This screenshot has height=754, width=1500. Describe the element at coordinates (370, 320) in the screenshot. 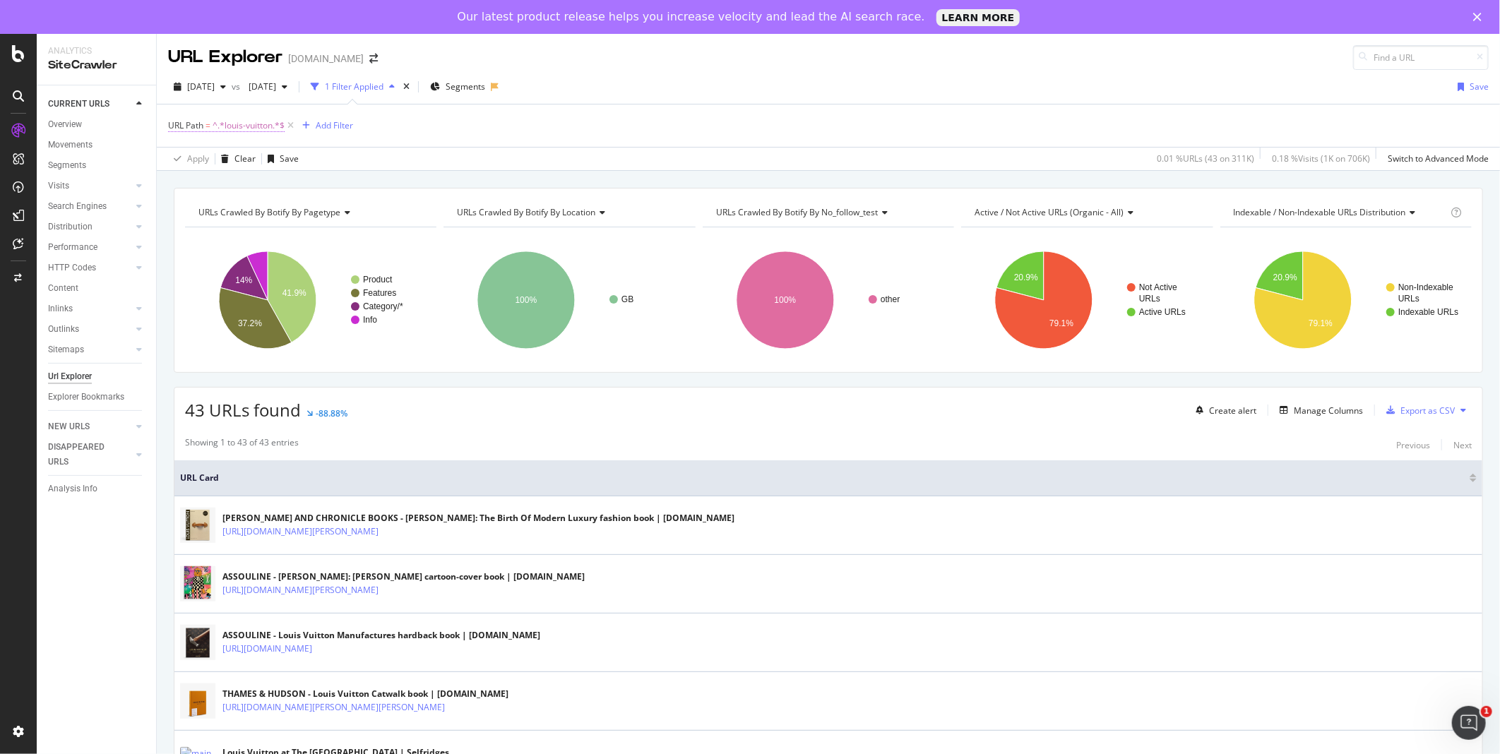

I see `text: Info` at that location.